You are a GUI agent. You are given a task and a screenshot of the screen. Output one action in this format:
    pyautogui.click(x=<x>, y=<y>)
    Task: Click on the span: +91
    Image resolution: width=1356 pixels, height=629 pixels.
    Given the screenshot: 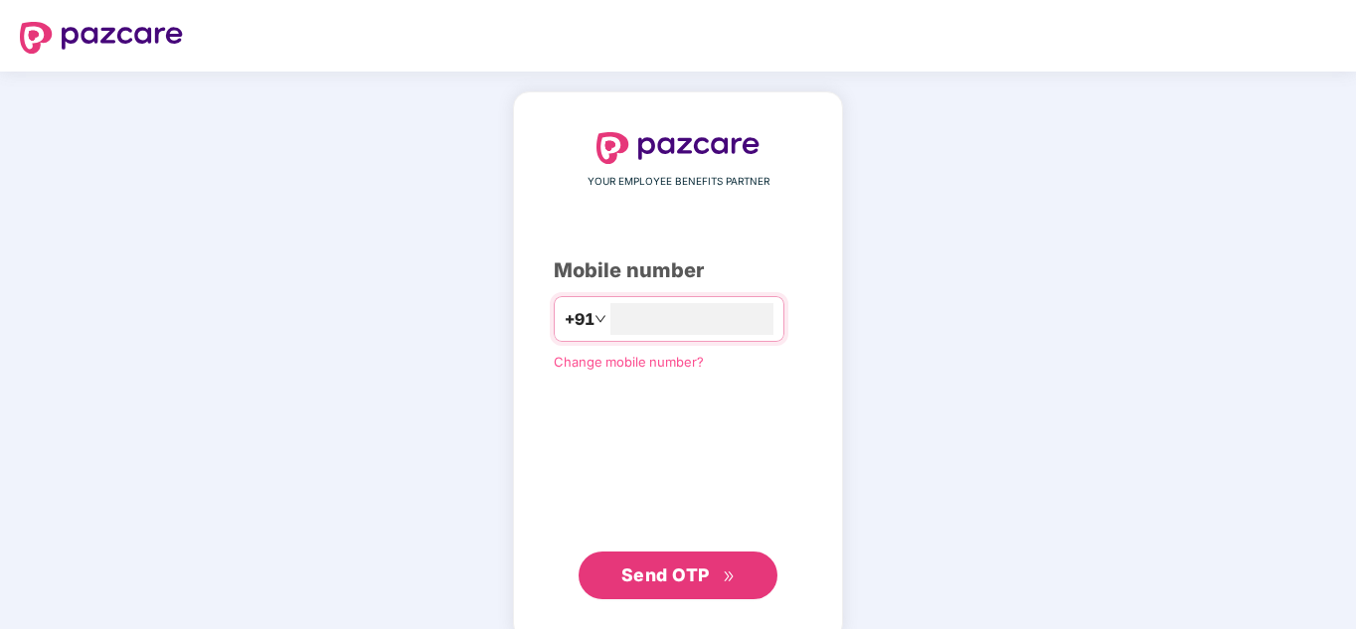 What is the action you would take?
    pyautogui.click(x=580, y=319)
    